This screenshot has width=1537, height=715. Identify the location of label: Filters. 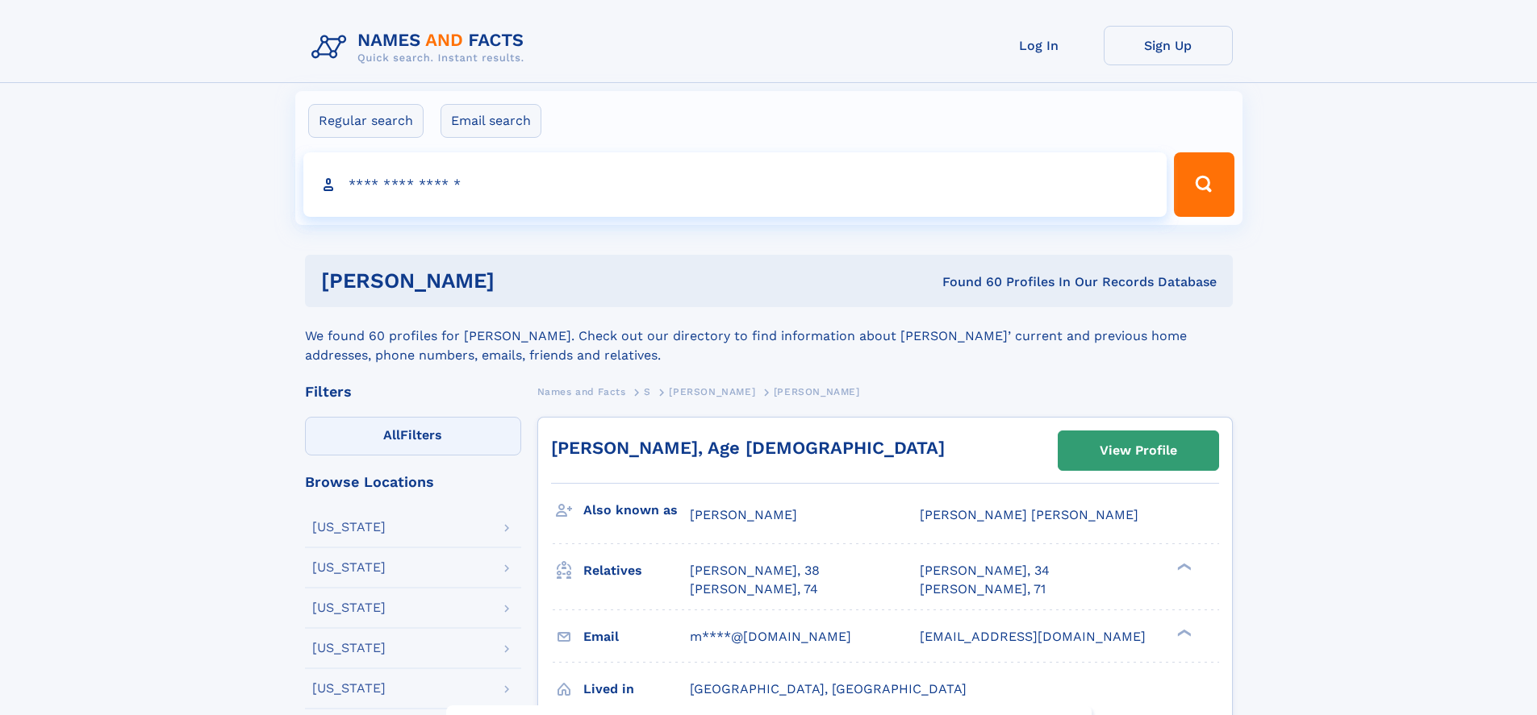
(413, 436).